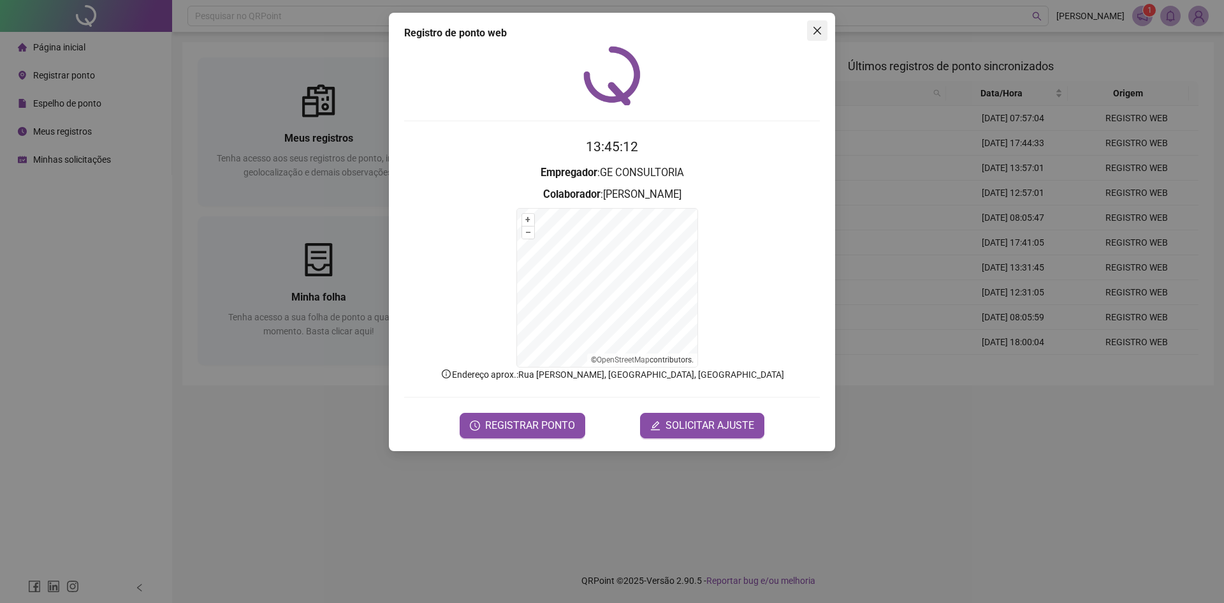  What do you see at coordinates (656, 425) in the screenshot?
I see `span: edit` at bounding box center [656, 425].